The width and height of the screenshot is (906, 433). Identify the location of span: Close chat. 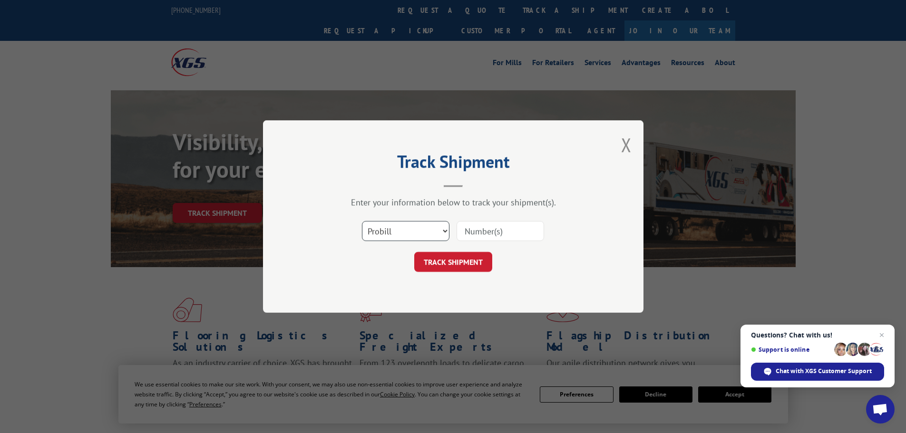
(881, 335).